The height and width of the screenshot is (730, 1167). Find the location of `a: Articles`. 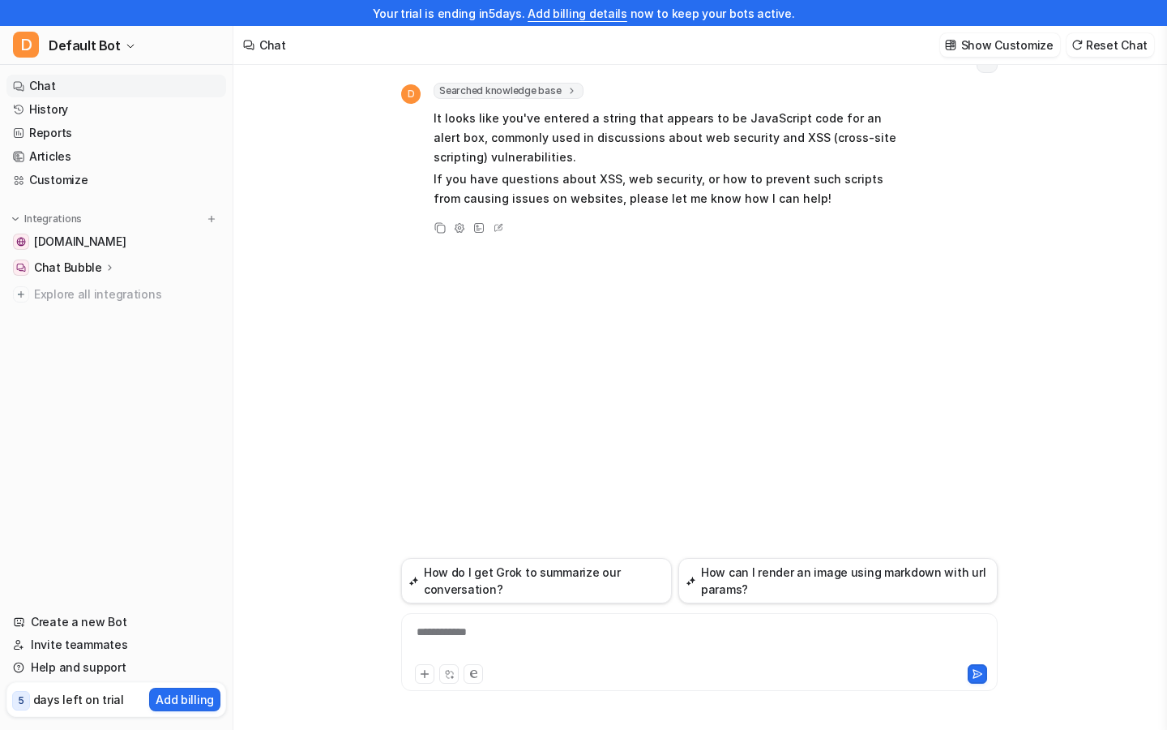

a: Articles is located at coordinates (116, 156).